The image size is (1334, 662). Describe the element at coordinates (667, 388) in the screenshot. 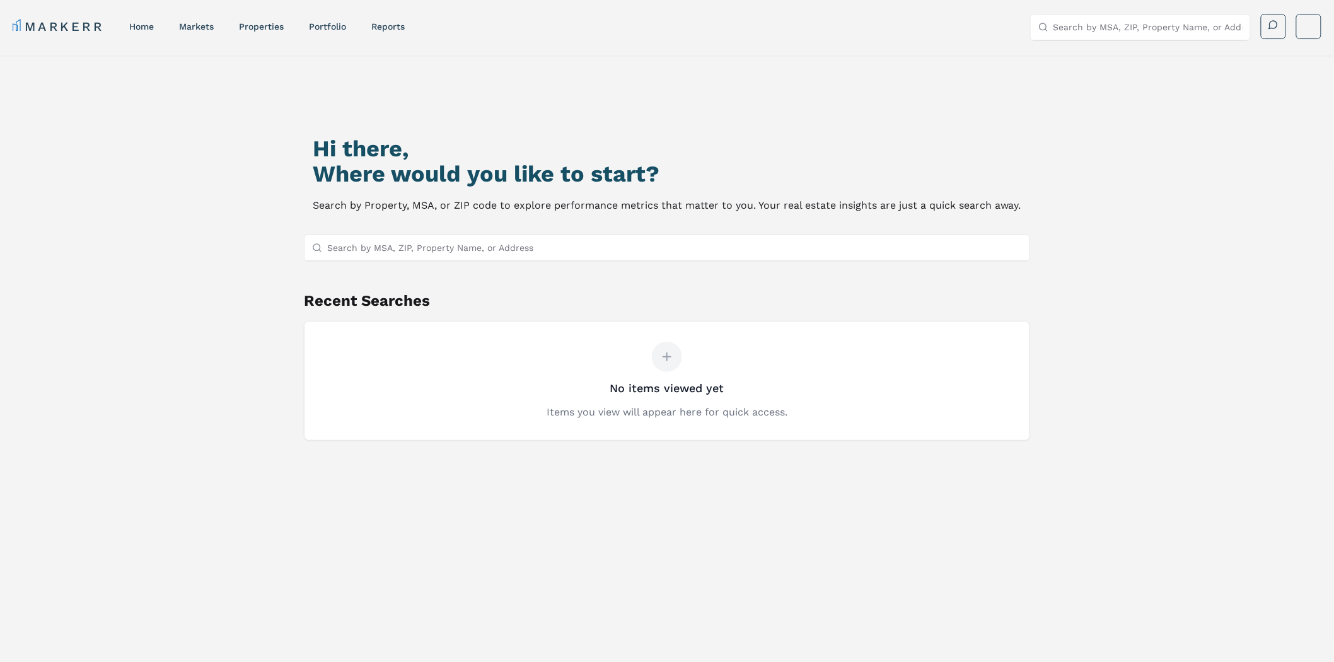

I see `h3: No items viewed yet` at that location.